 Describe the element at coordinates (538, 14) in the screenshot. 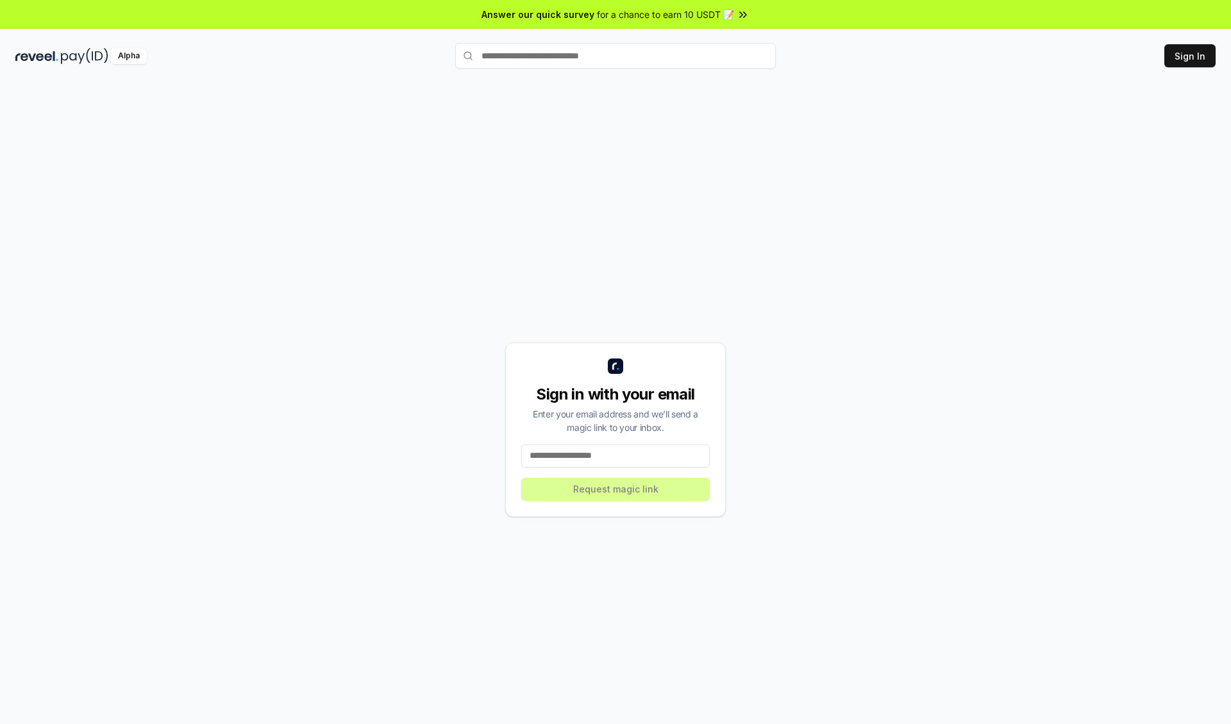

I see `span: Answer our quick survey` at that location.